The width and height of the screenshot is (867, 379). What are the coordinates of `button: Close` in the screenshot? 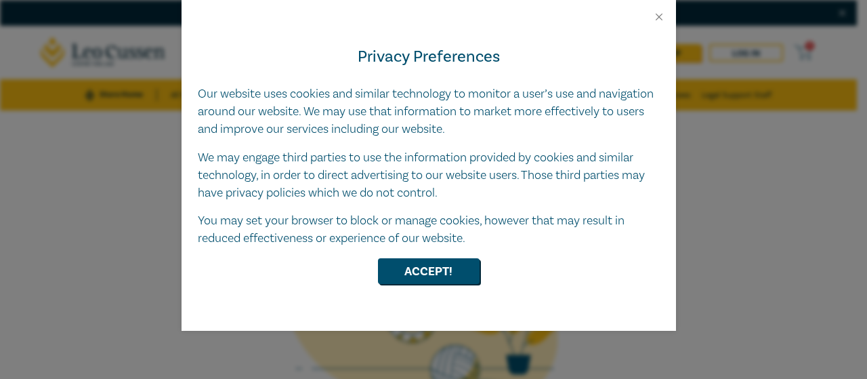 It's located at (659, 17).